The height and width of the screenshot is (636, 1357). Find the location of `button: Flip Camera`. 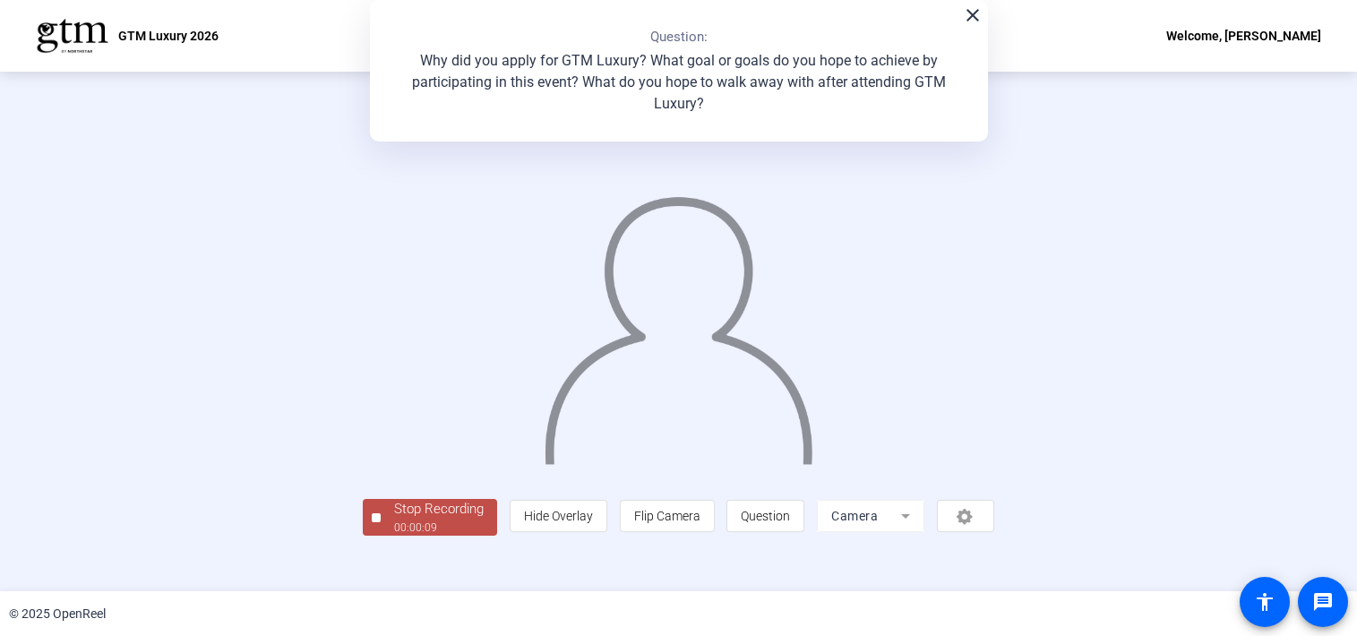

button: Flip Camera is located at coordinates (667, 516).